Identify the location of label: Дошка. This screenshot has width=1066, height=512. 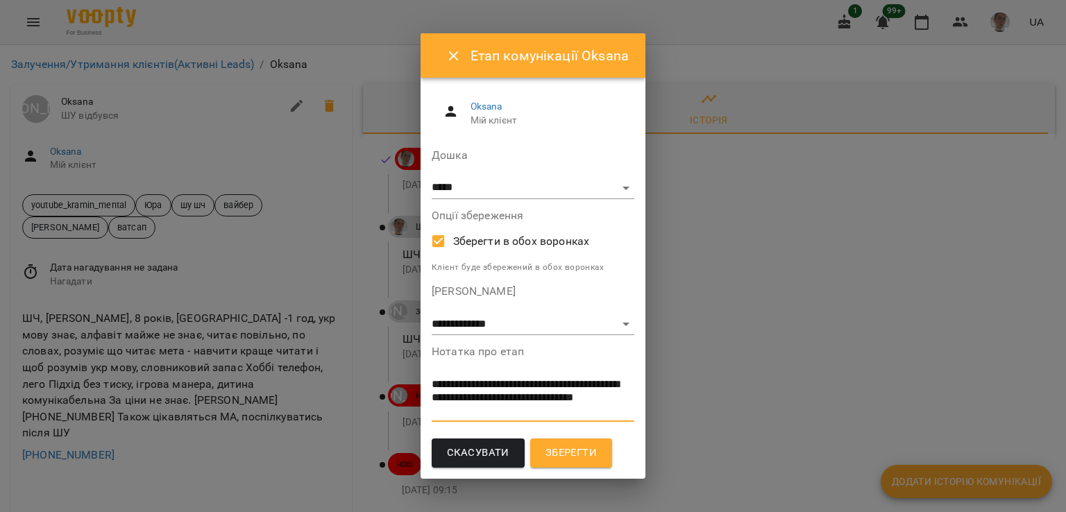
(533, 155).